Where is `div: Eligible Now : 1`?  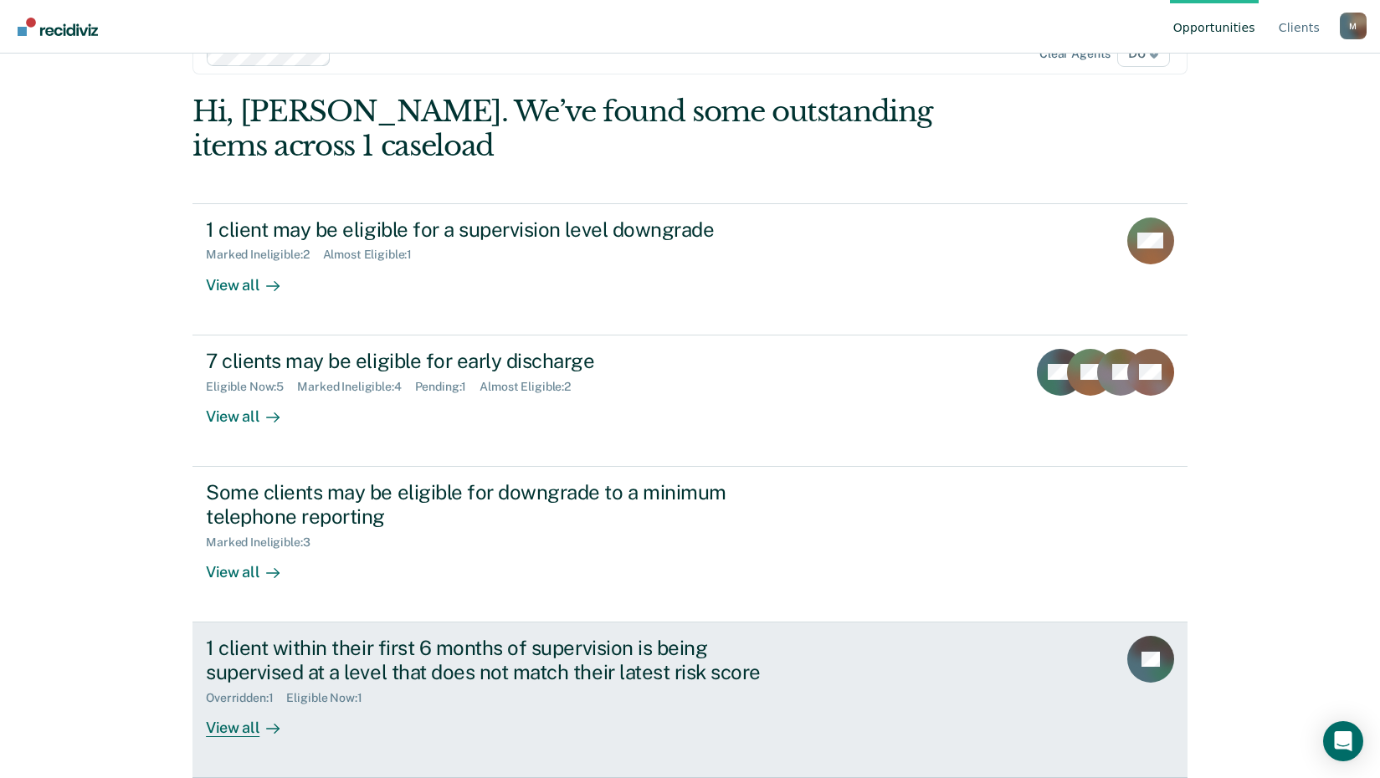
div: Eligible Now : 1 is located at coordinates (331, 698).